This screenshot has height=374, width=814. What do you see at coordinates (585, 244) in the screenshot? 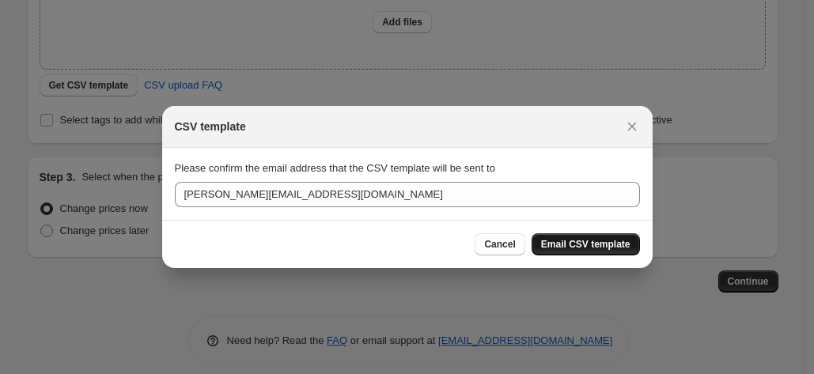
I see `button: Email CSV template` at bounding box center [585, 244].